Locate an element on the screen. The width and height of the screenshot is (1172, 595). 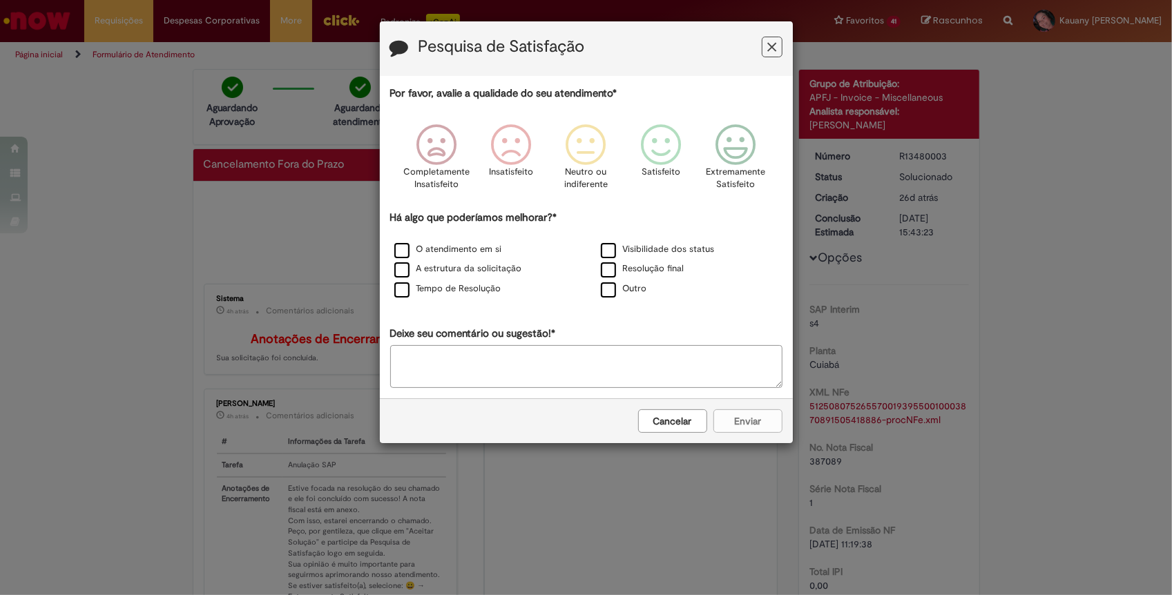
p: Insatisfeito is located at coordinates (511, 172).